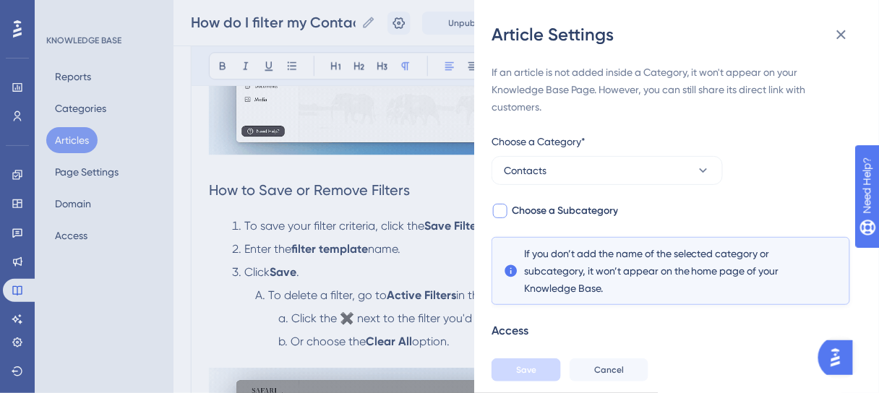  What do you see at coordinates (671, 90) in the screenshot?
I see `div: If an article is not added inside a Category, it won't appear on your Knowledge Base Page. Howeve...` at bounding box center [671, 90].